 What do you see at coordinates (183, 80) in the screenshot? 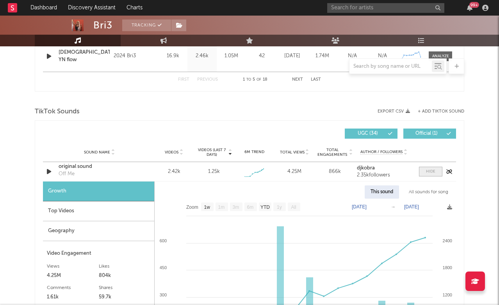
I see `button: First` at bounding box center [183, 80].